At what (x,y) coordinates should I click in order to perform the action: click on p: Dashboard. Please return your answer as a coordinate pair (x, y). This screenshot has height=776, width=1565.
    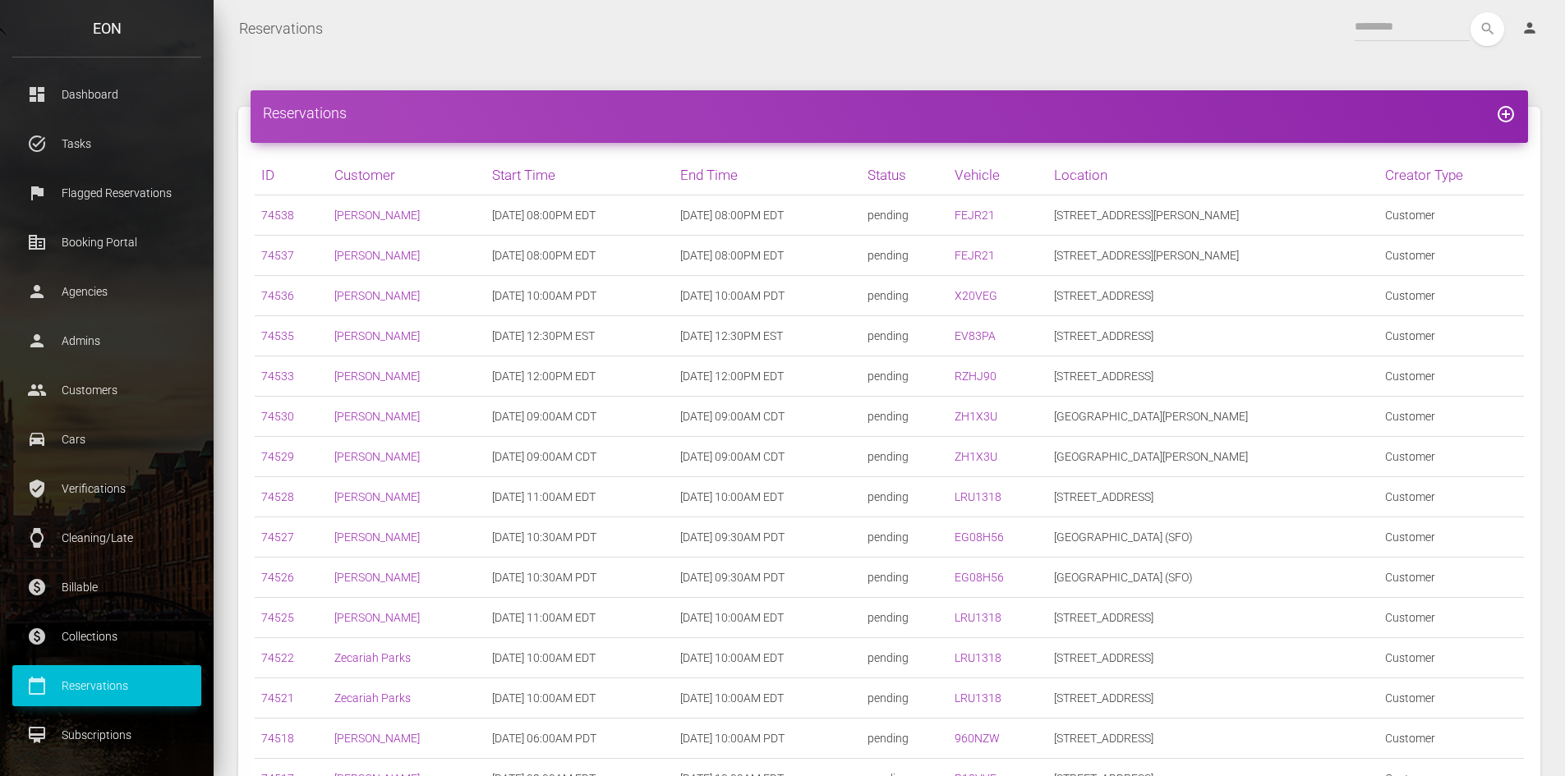
    Looking at the image, I should click on (107, 94).